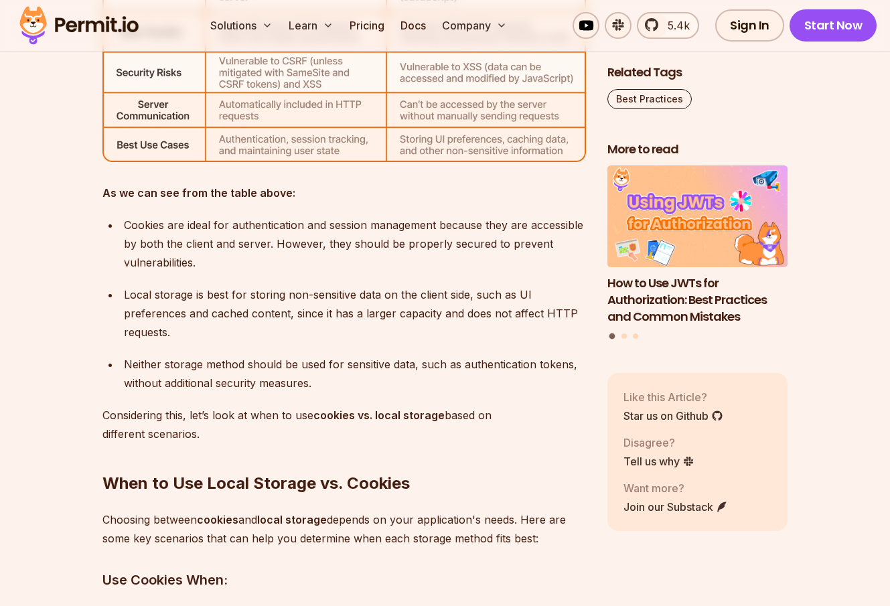  I want to click on img: How to Use JWTs for Authorization: Best Practices and Common Mistakes, so click(697, 217).